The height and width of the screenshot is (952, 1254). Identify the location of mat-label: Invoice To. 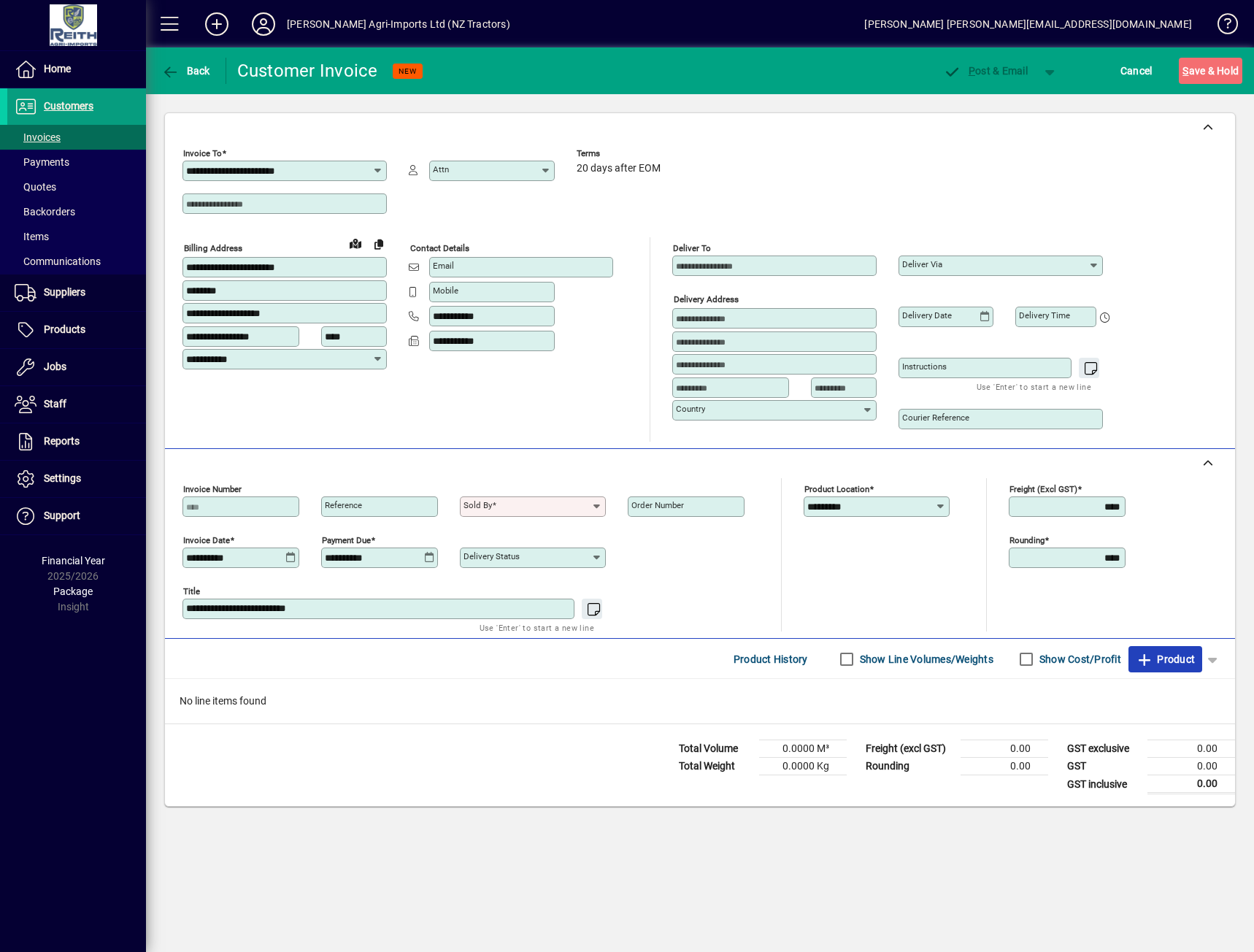
(202, 154).